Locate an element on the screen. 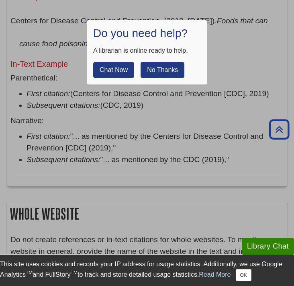 The image size is (294, 286). div: A librarian is online ready to help. is located at coordinates (147, 51).